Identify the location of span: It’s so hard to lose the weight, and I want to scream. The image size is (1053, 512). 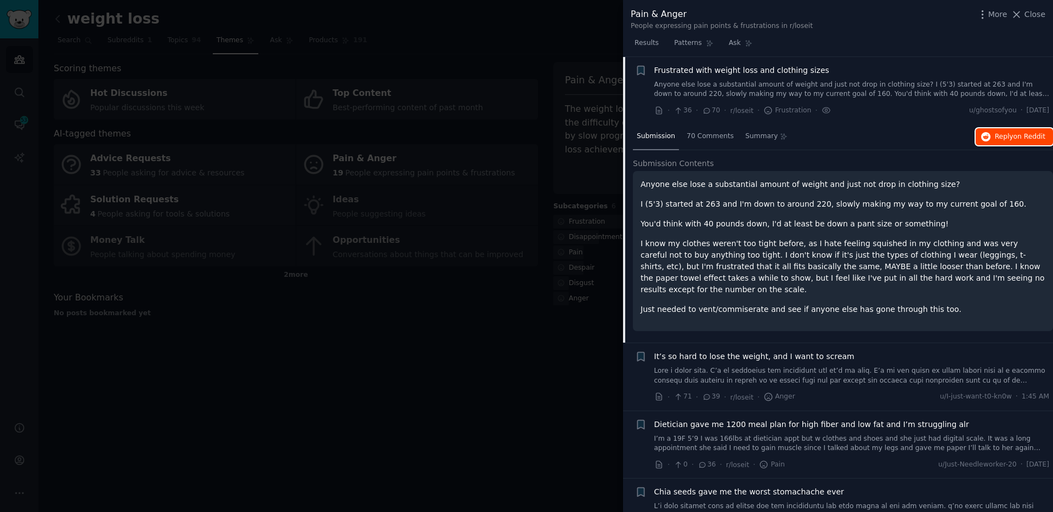
(754, 356).